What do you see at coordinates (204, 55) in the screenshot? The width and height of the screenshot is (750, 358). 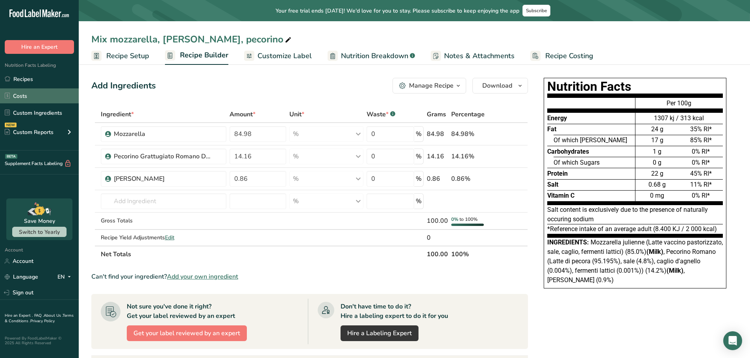 I see `span: Recipe Builder` at bounding box center [204, 55].